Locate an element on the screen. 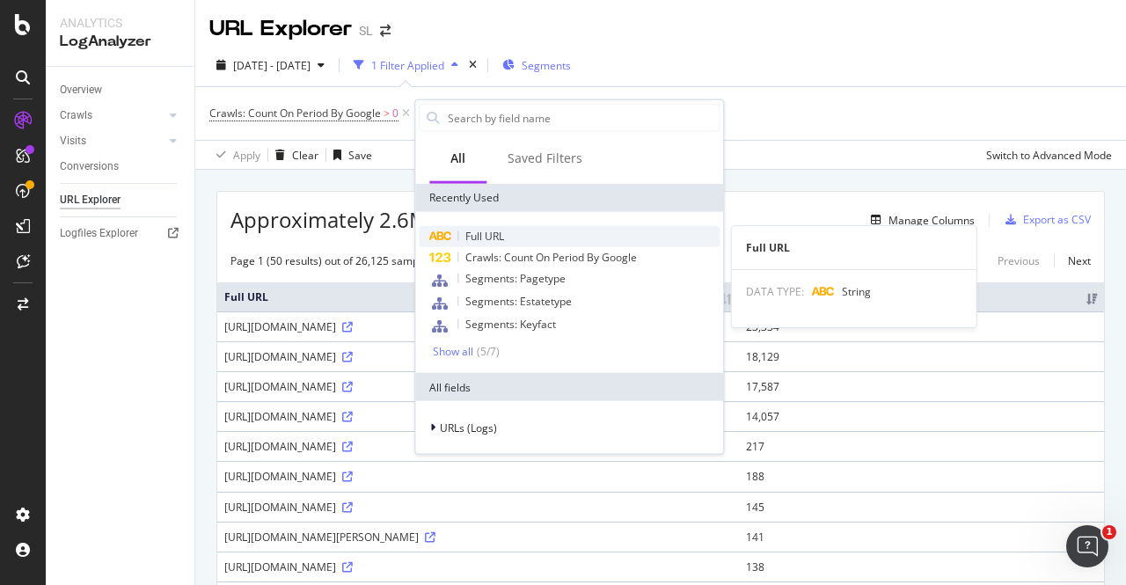 This screenshot has width=1126, height=585. td: 17,587 is located at coordinates (921, 386).